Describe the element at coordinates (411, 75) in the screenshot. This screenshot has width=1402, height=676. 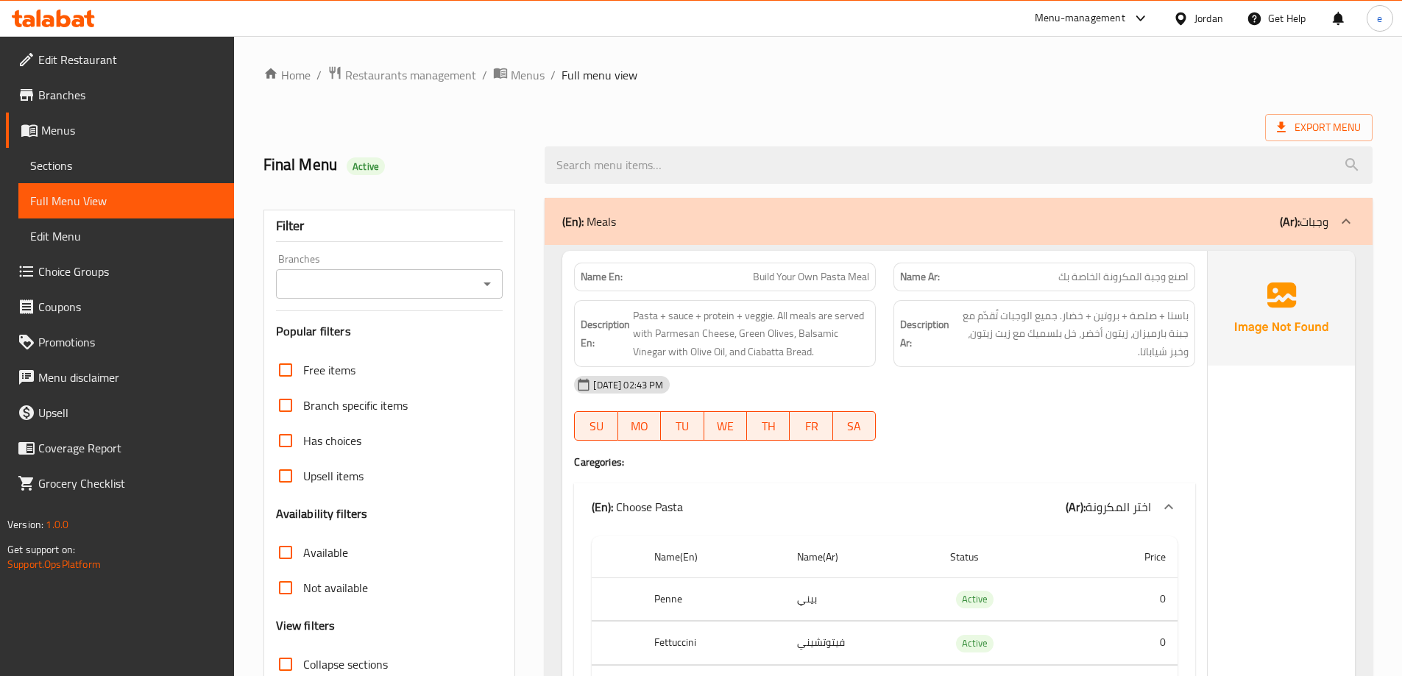
I see `span: Restaurants management` at that location.